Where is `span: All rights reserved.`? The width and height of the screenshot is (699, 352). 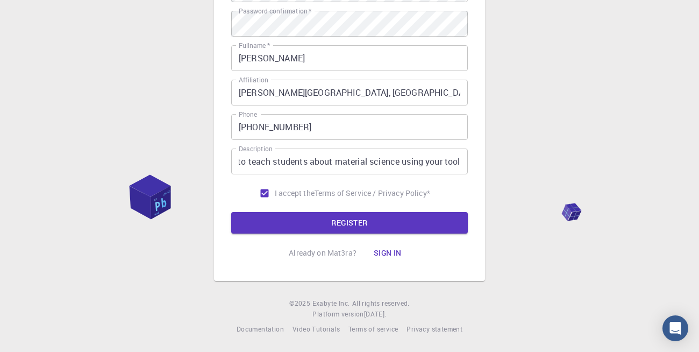 span: All rights reserved. is located at coordinates (381, 303).